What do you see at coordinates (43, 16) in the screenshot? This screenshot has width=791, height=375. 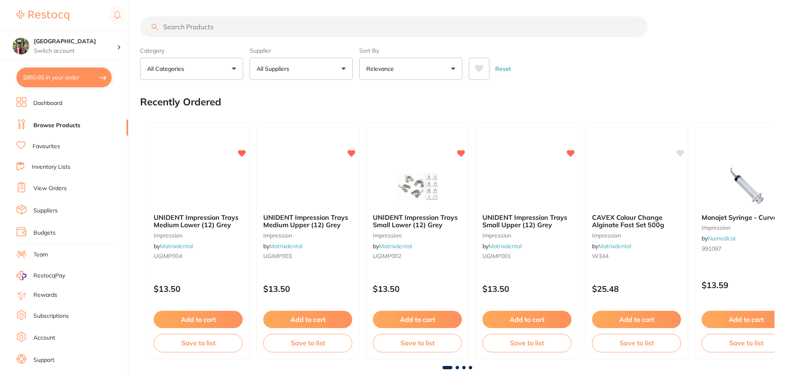 I see `img: Restocq Logo` at bounding box center [43, 16].